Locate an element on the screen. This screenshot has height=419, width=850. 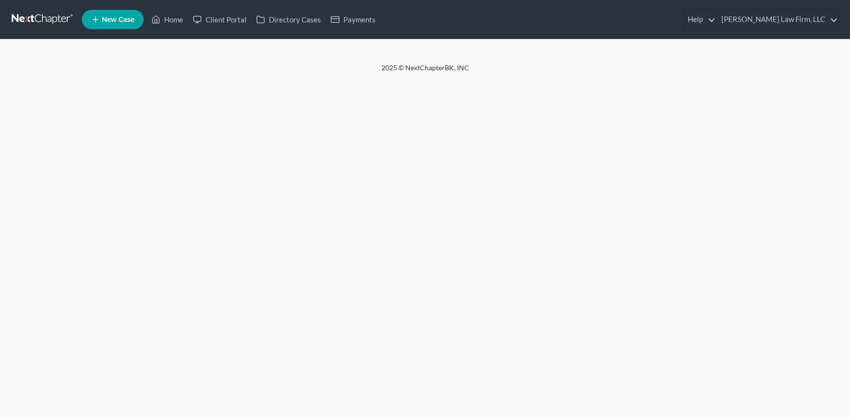
a: Directory Cases is located at coordinates (288, 19).